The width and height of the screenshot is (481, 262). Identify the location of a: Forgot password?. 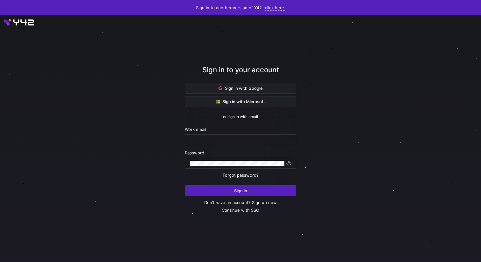
(241, 175).